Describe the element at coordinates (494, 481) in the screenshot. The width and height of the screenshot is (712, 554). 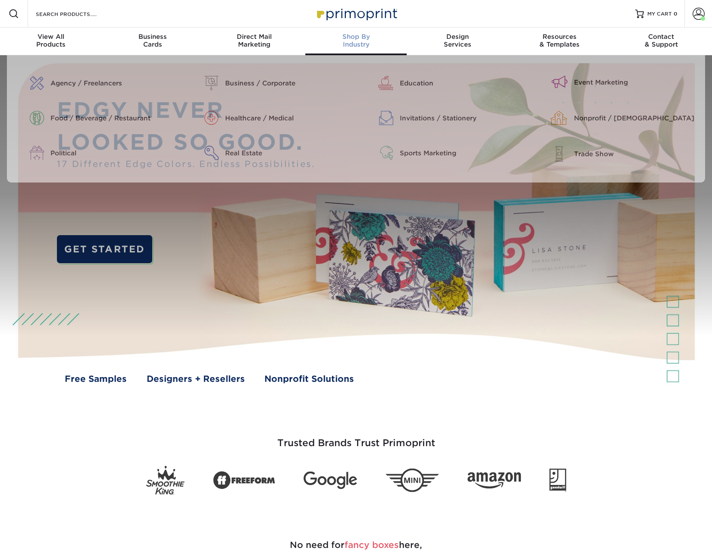
I see `img: Amazon` at that location.